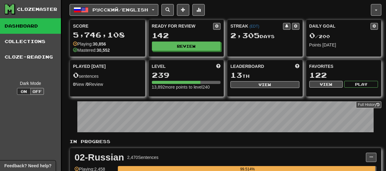  I want to click on div: Favorites, so click(344, 66).